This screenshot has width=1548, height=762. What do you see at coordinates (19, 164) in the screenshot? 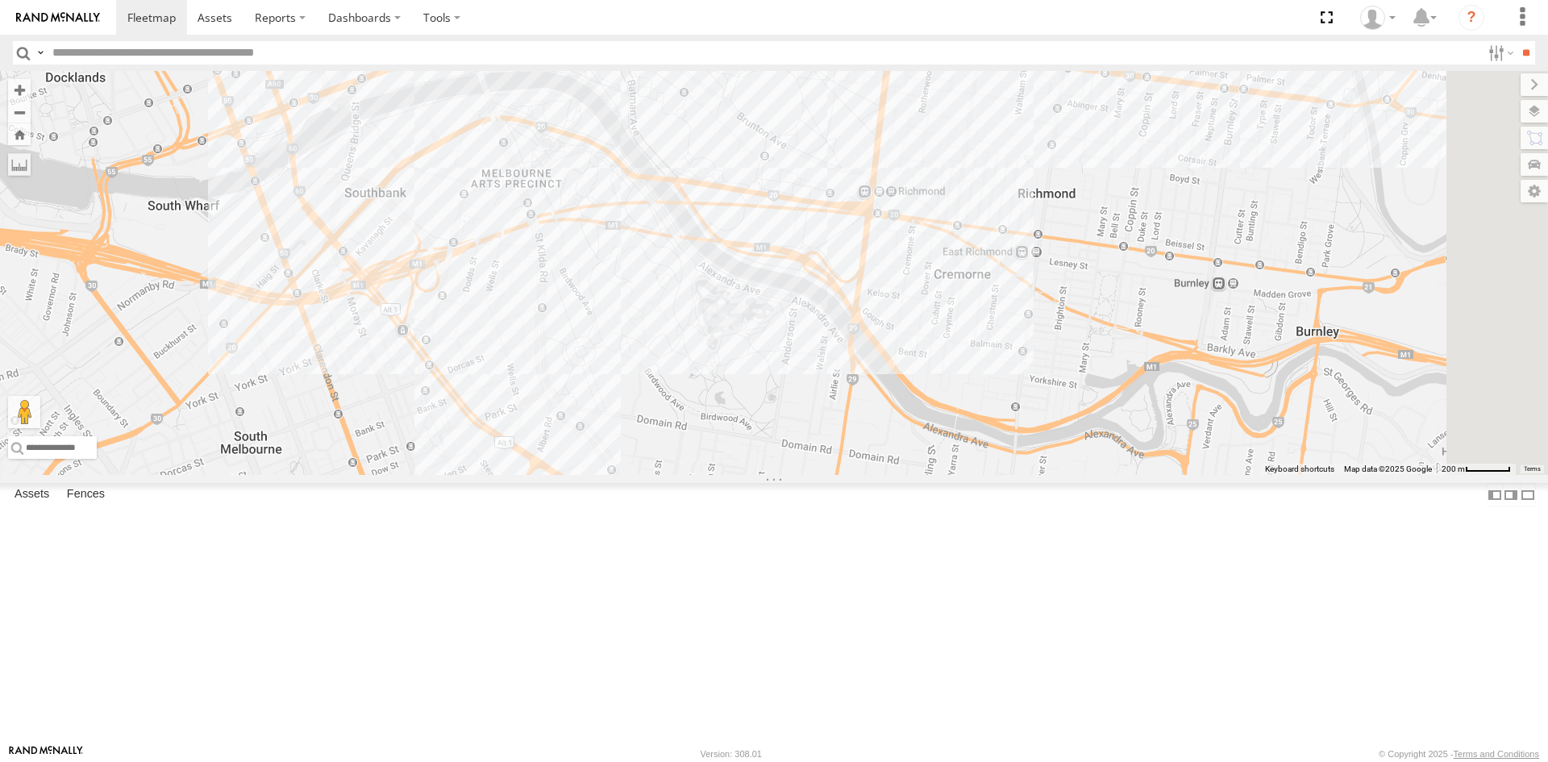
I see `label: Measure` at bounding box center [19, 164].